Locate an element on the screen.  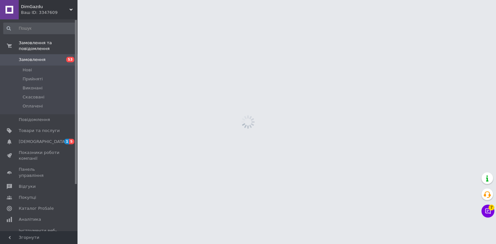
span: 5 is located at coordinates (72, 141).